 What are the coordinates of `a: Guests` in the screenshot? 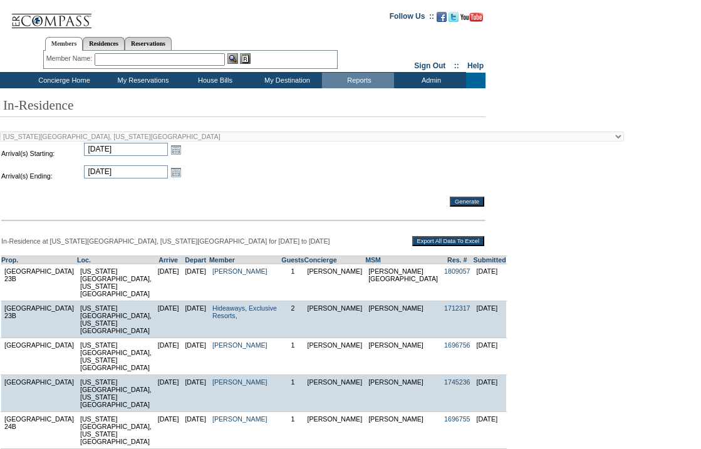 It's located at (293, 260).